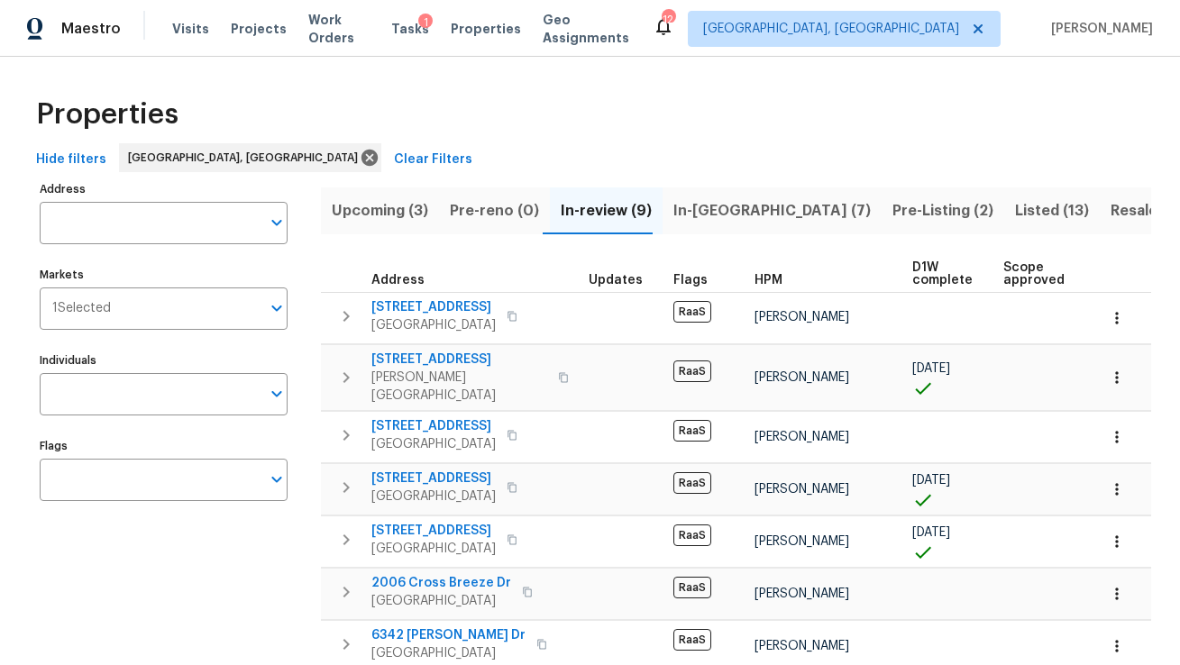  I want to click on span: HPM, so click(768, 280).